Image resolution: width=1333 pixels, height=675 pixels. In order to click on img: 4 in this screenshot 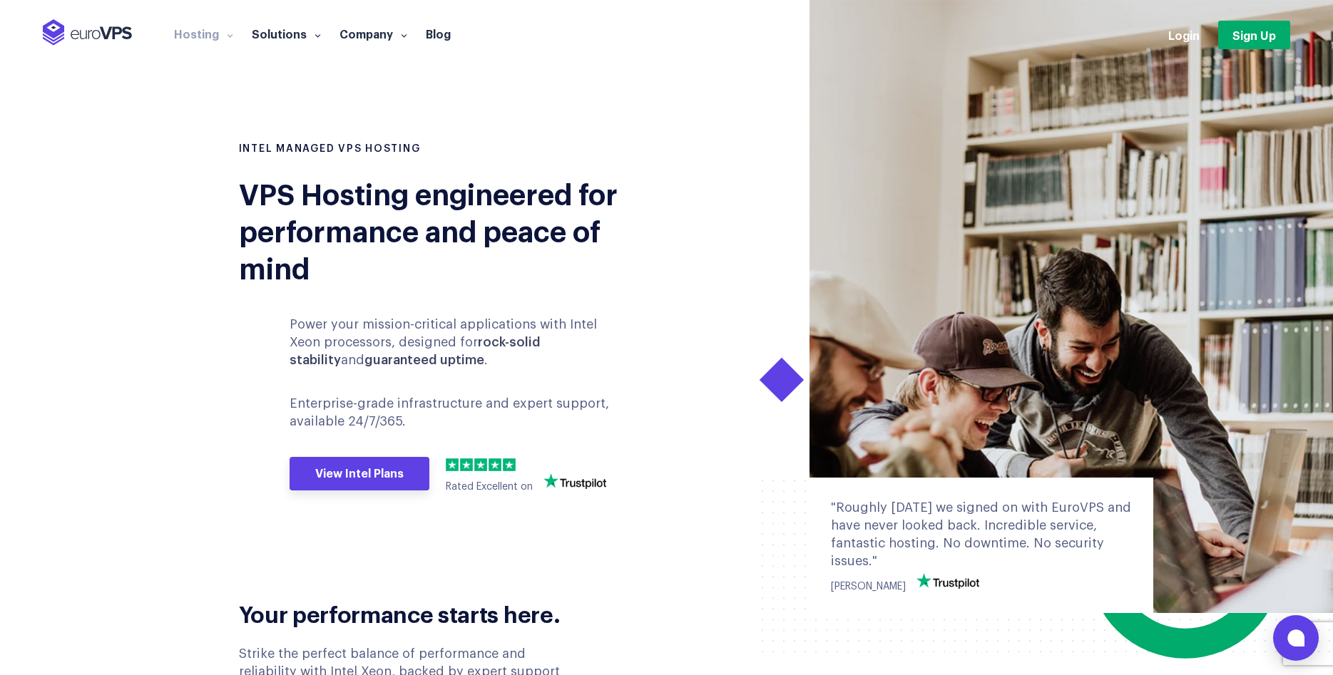, I will do `click(495, 465)`.